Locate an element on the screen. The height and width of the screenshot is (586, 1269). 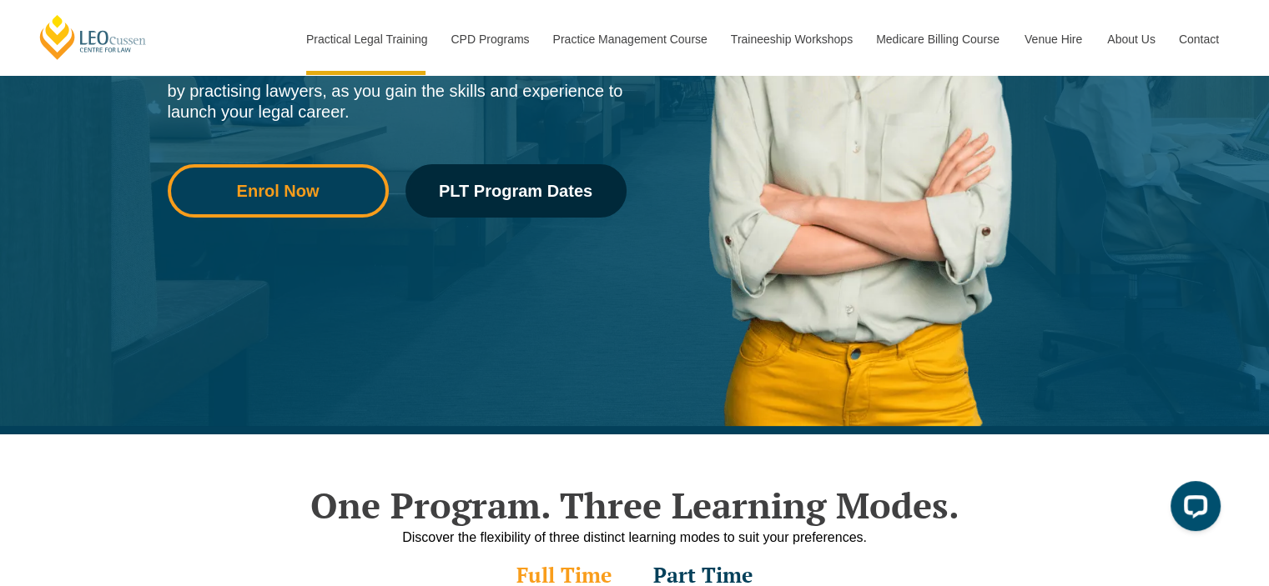
a: CPD Programs is located at coordinates (489, 39).